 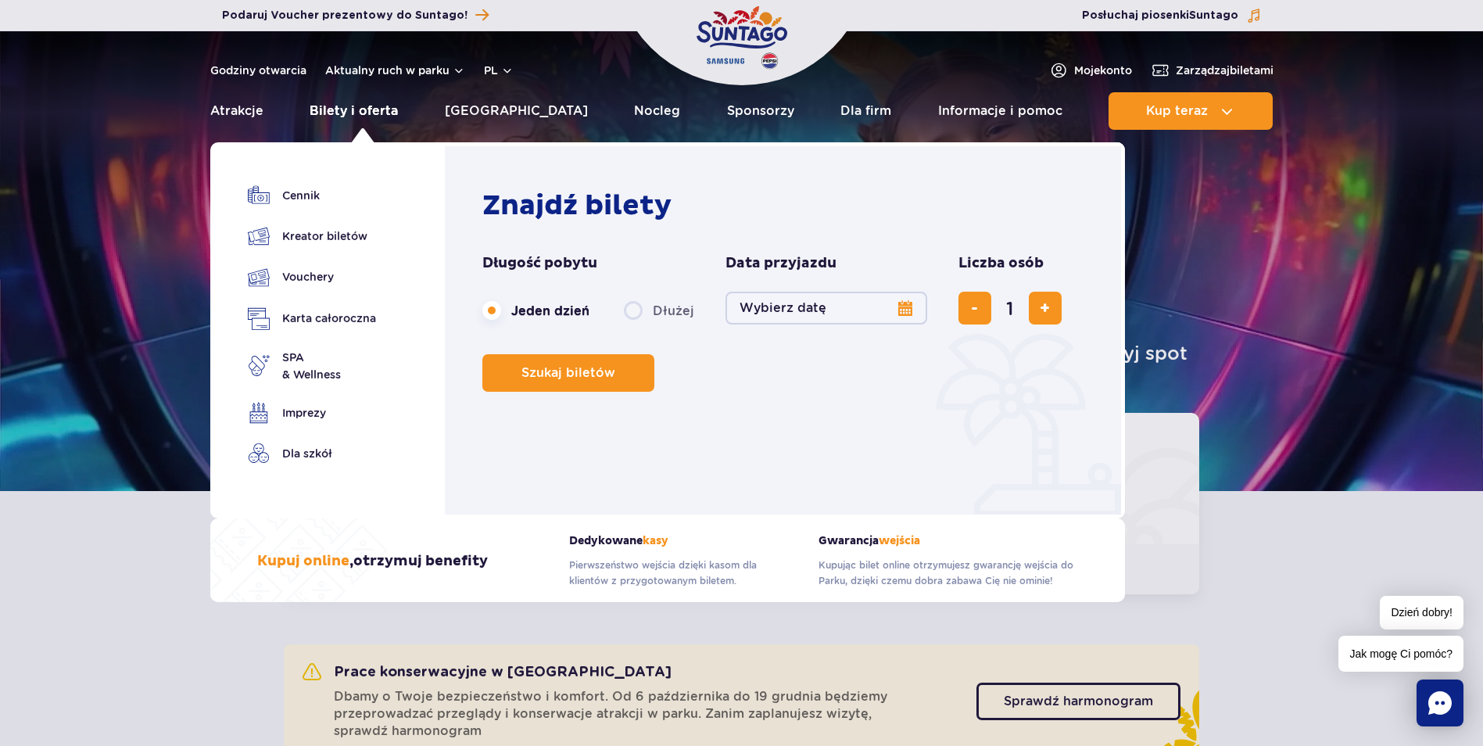 I want to click on strong: Gwarancja, so click(x=948, y=540).